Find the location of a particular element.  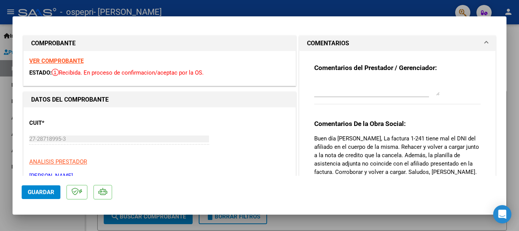

h1: COMENTARIOS is located at coordinates (328, 43).